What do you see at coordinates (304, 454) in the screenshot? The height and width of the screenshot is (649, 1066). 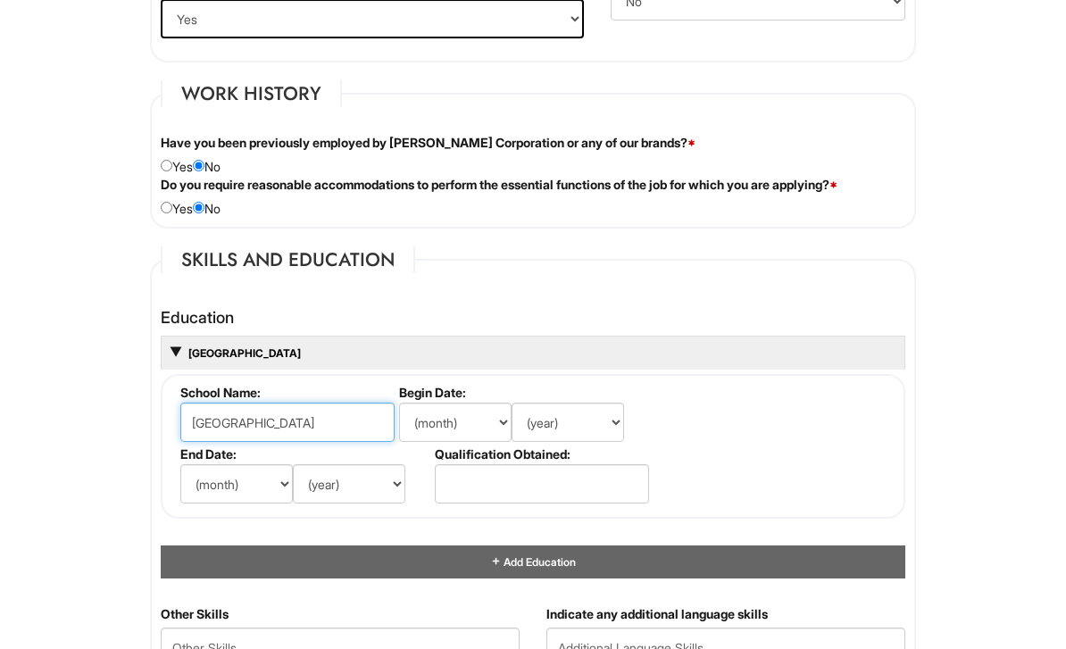 I see `label: End Date:` at bounding box center [304, 454].